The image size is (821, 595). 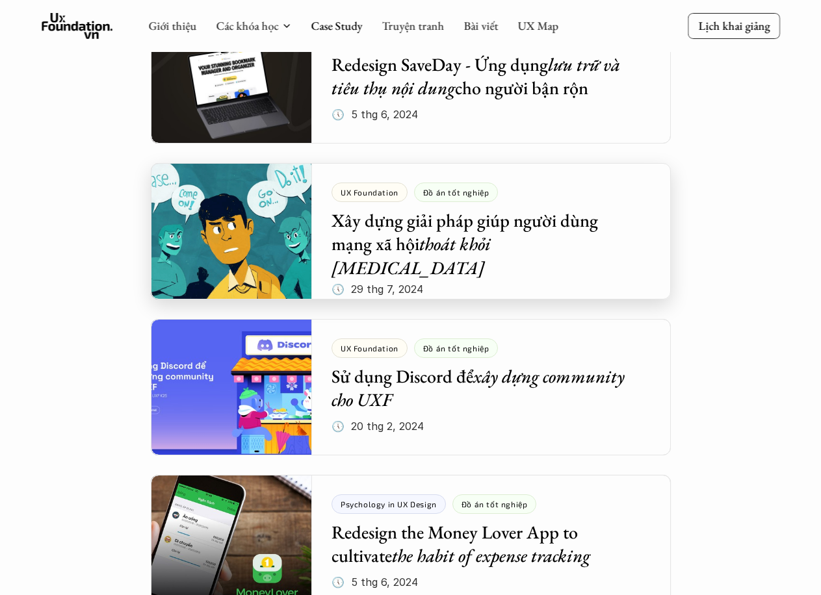 I want to click on a: Lịch khai giảng, so click(x=734, y=25).